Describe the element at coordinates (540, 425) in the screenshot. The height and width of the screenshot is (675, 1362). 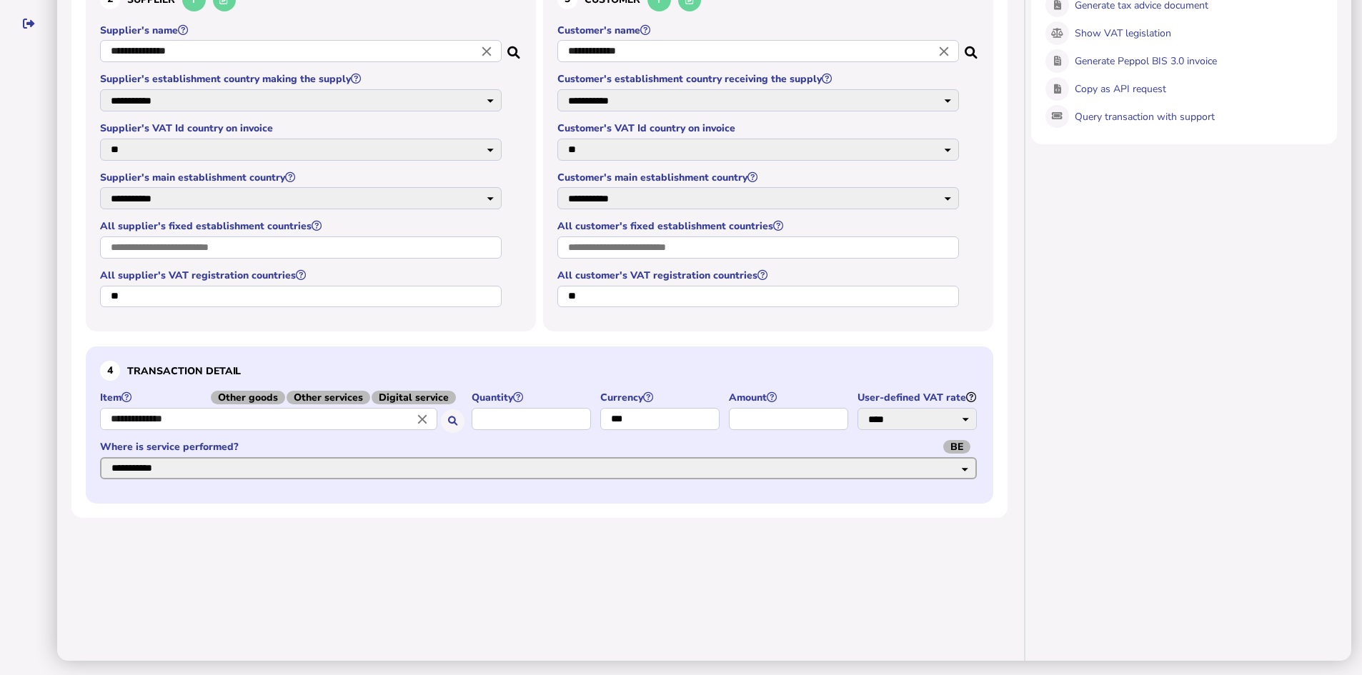
I see `section: Define the item, and answer additional questions` at that location.